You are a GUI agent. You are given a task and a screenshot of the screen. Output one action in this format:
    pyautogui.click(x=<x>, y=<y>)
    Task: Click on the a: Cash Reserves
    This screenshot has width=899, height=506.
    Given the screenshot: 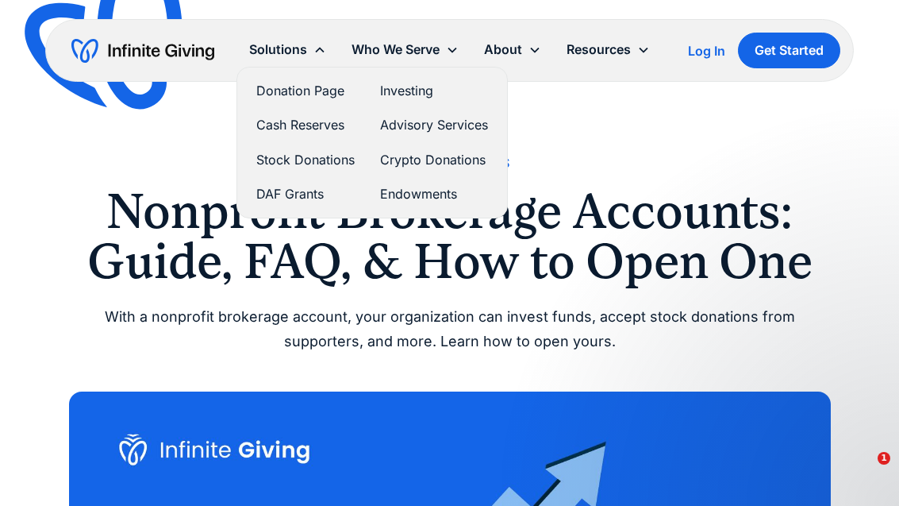 What is the action you would take?
    pyautogui.click(x=306, y=125)
    